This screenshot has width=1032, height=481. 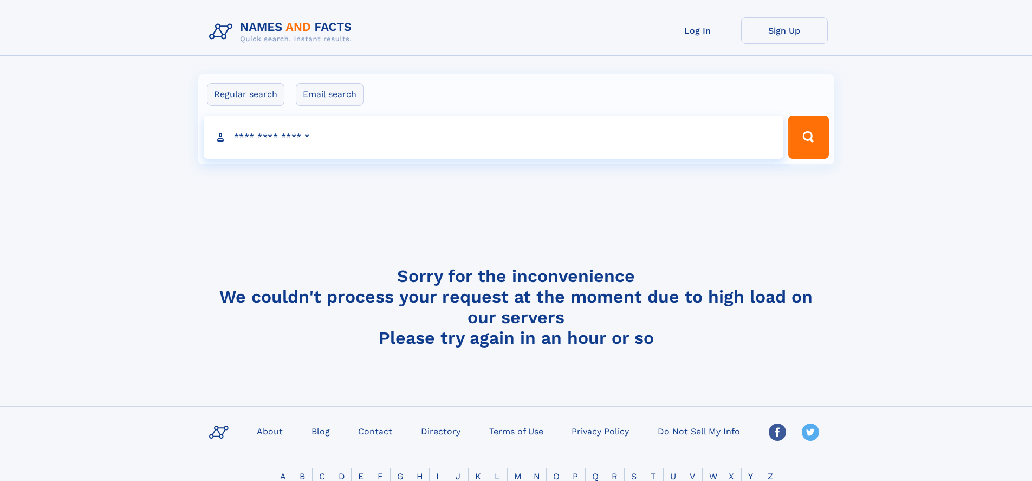 What do you see at coordinates (270, 430) in the screenshot?
I see `a: About` at bounding box center [270, 430].